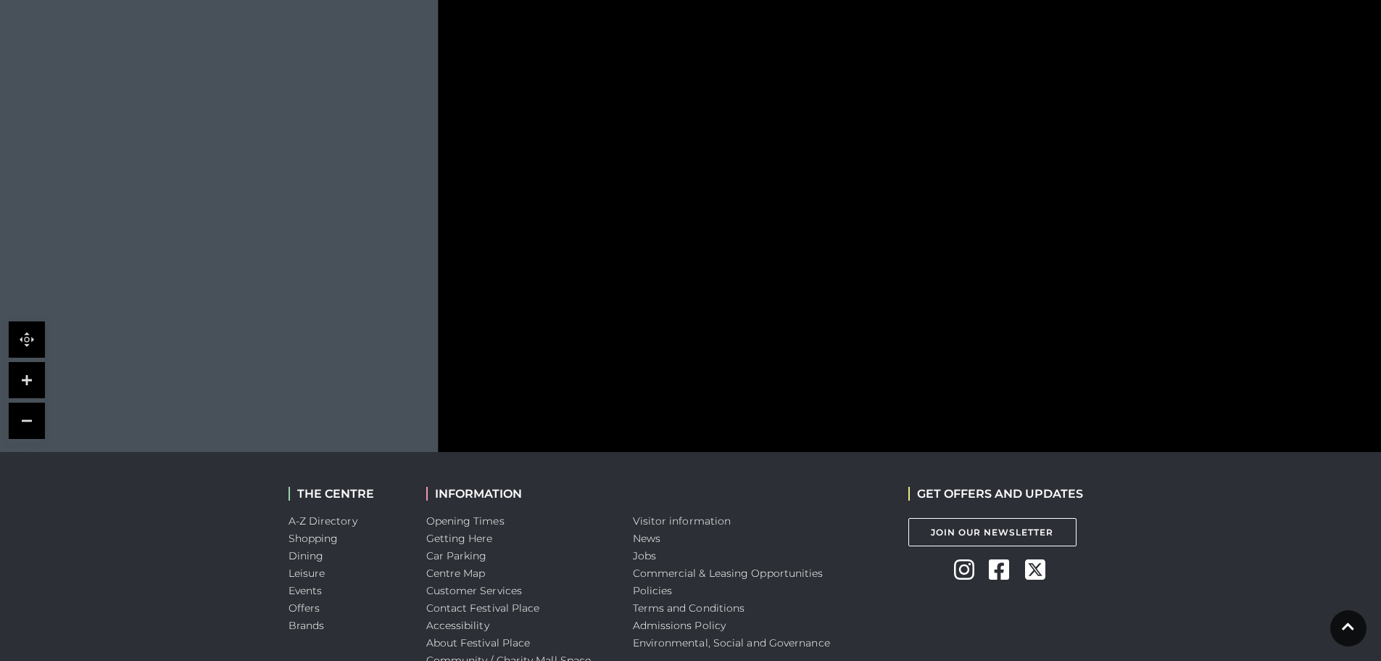 Image resolution: width=1381 pixels, height=661 pixels. What do you see at coordinates (732, 643) in the screenshot?
I see `a: Environmental, Social and Governance` at bounding box center [732, 643].